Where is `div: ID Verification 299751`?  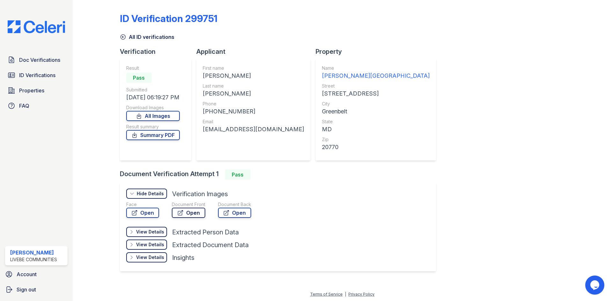
div: ID Verification 299751 is located at coordinates (169, 18).